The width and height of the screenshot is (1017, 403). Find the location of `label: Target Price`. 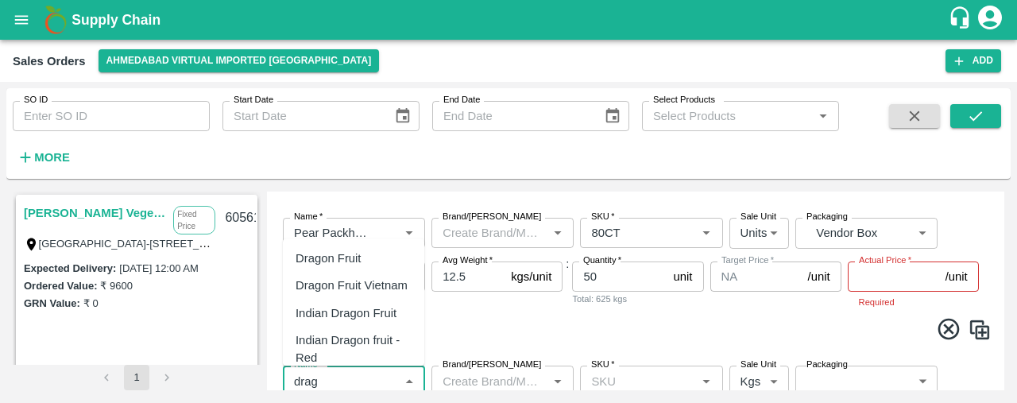

label: Target Price is located at coordinates (747, 261).